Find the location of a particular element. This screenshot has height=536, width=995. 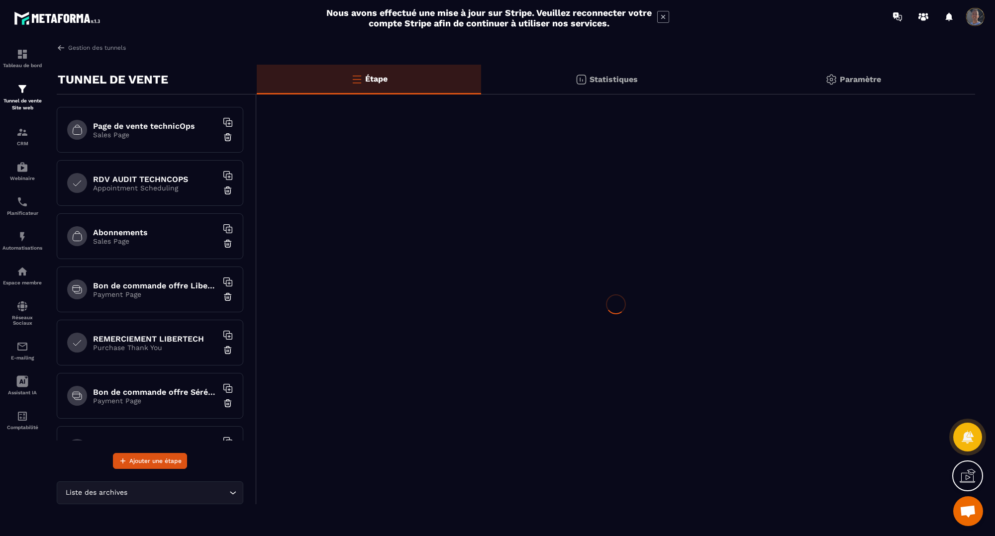

a: Assistant IA is located at coordinates (22, 386).